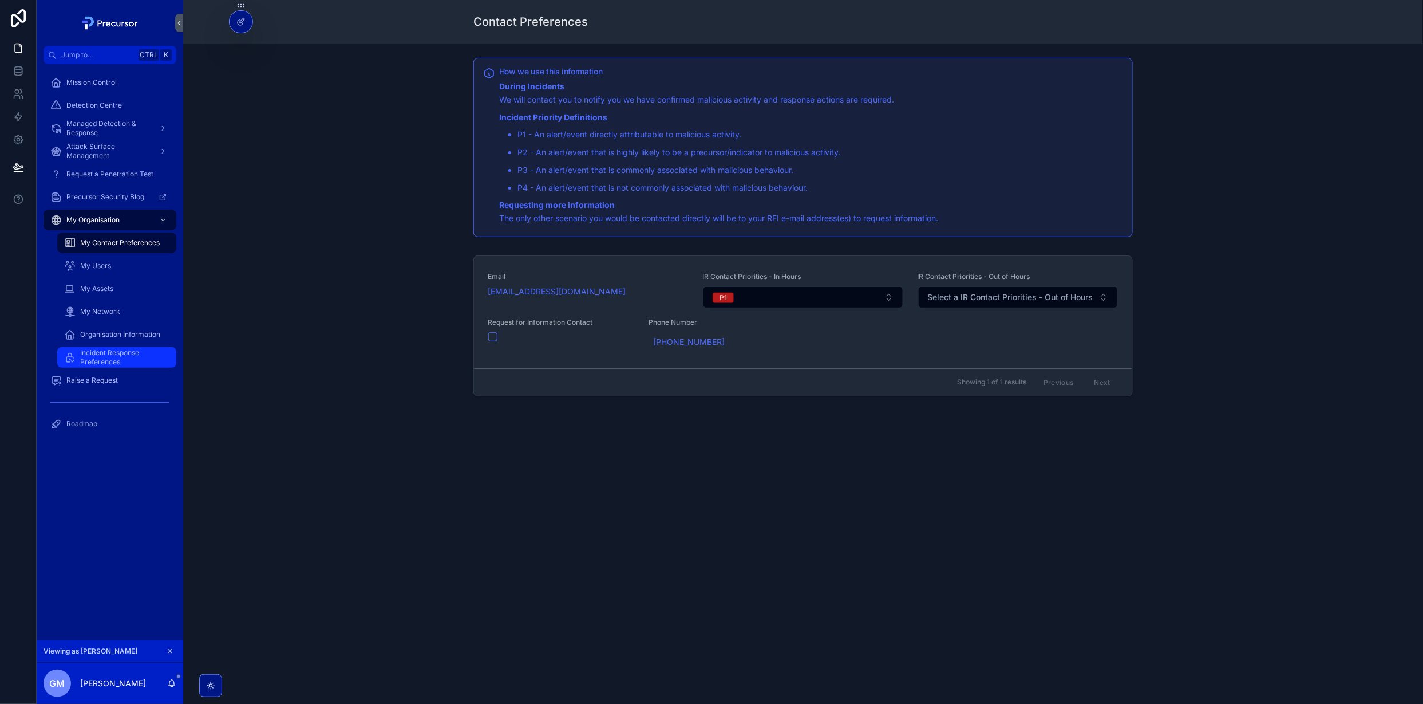  Describe the element at coordinates (531, 22) in the screenshot. I see `h1: Contact Preferences` at that location.